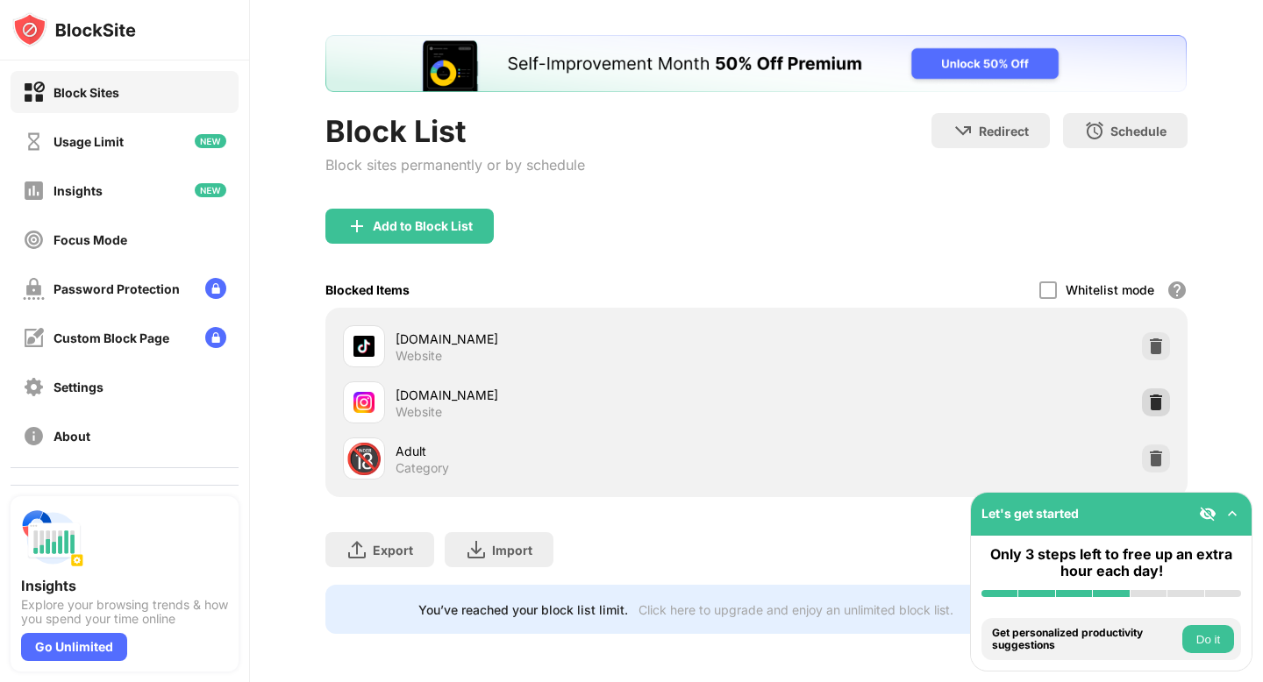  Describe the element at coordinates (33, 190) in the screenshot. I see `img: insights-off.svg` at that location.